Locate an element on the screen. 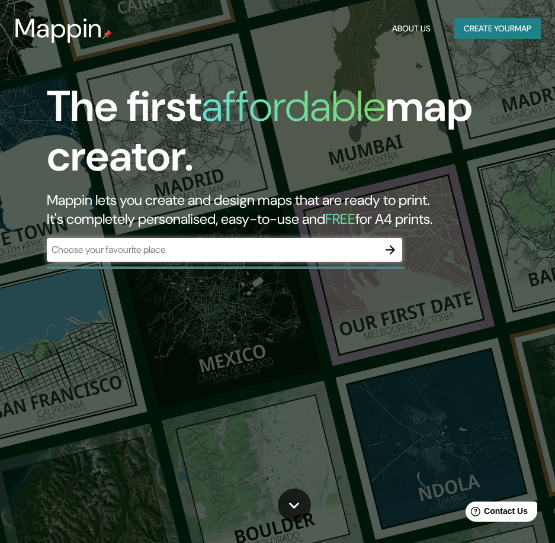  h2: Mappin lets you create and design maps that are ready to print. It's completely personalised, eas... is located at coordinates (269, 210).